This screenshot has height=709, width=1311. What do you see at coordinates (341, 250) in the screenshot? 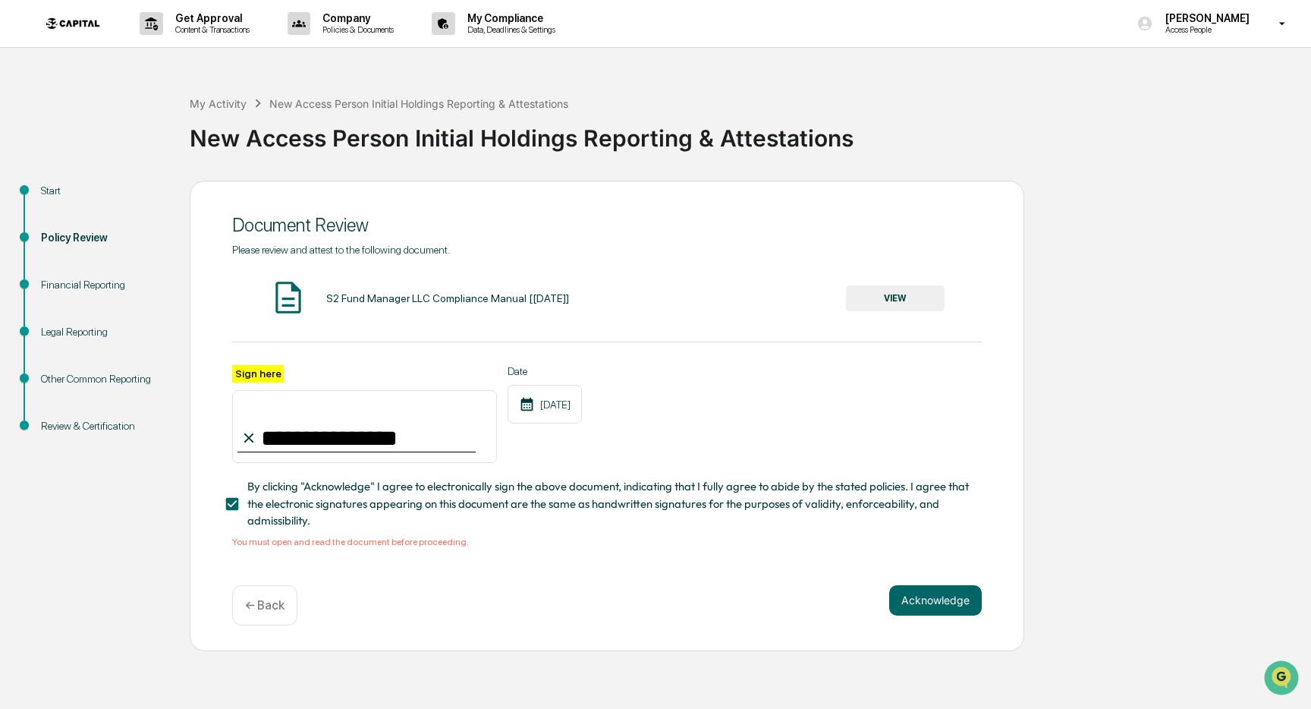
I see `span: Please review and attest to the following document.` at bounding box center [341, 250].